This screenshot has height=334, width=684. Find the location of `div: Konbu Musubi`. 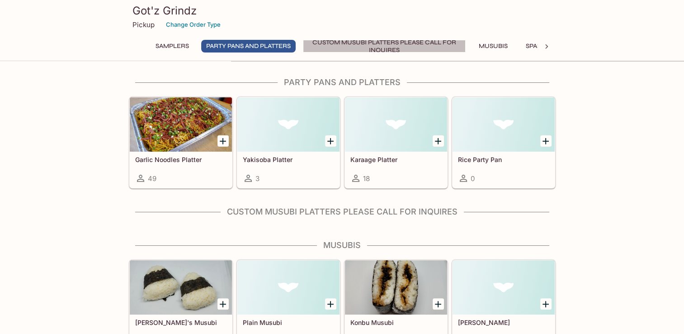

div: Konbu Musubi is located at coordinates (396, 287).